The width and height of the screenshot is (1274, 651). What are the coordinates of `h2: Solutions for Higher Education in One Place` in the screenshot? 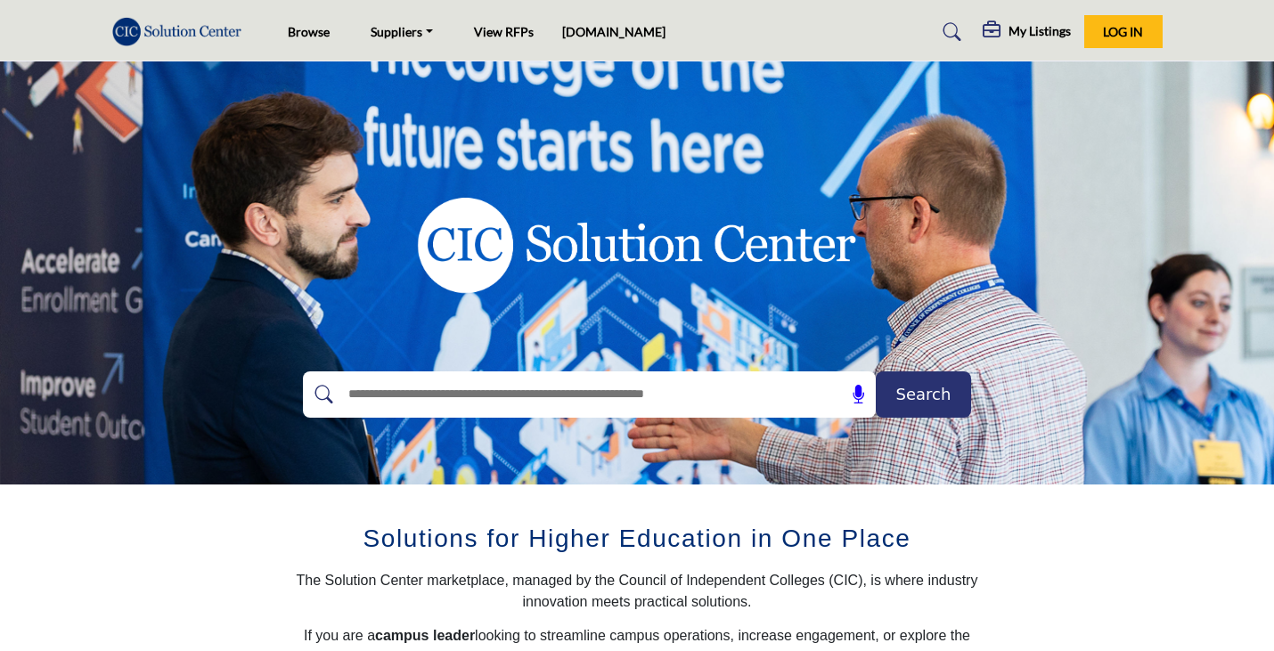 It's located at (637, 539).